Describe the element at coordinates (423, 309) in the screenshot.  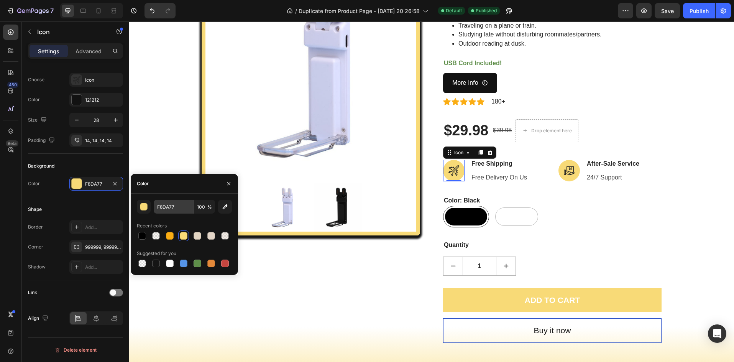
I see `button: Buy it now` at that location.